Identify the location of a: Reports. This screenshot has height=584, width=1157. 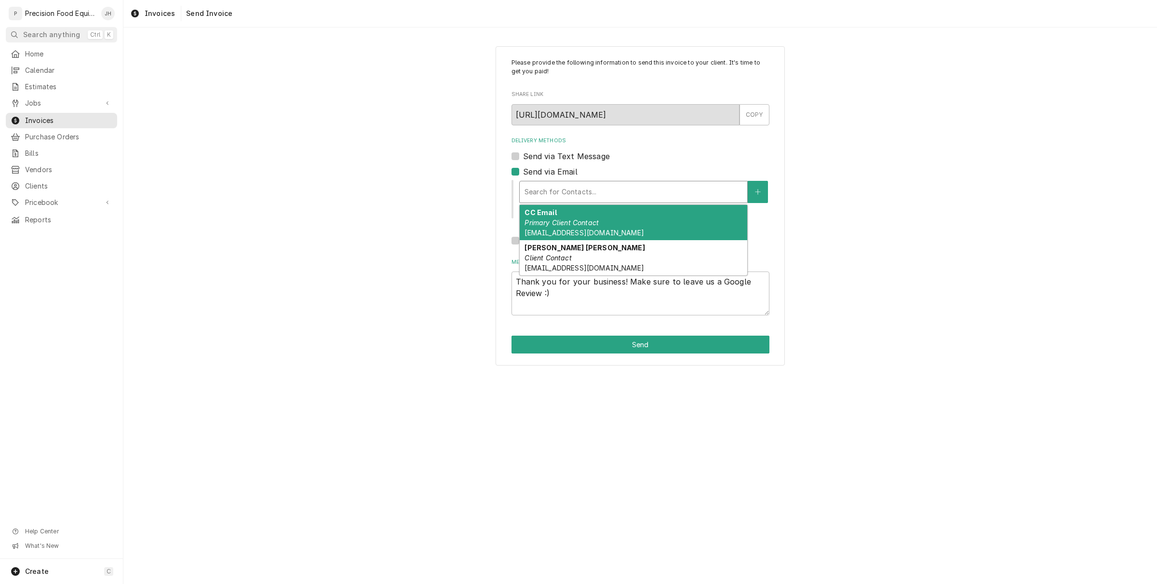
(61, 220).